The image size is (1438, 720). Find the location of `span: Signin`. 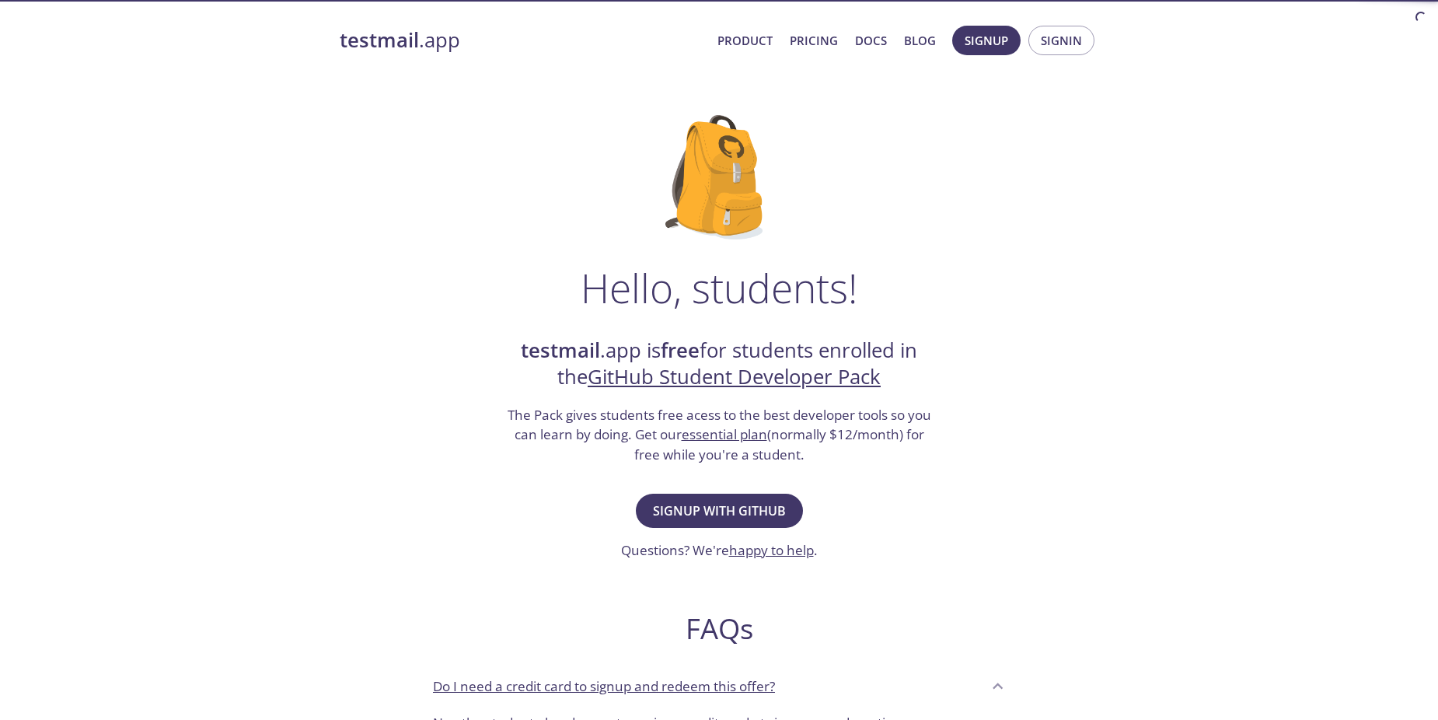

span: Signin is located at coordinates (1061, 40).